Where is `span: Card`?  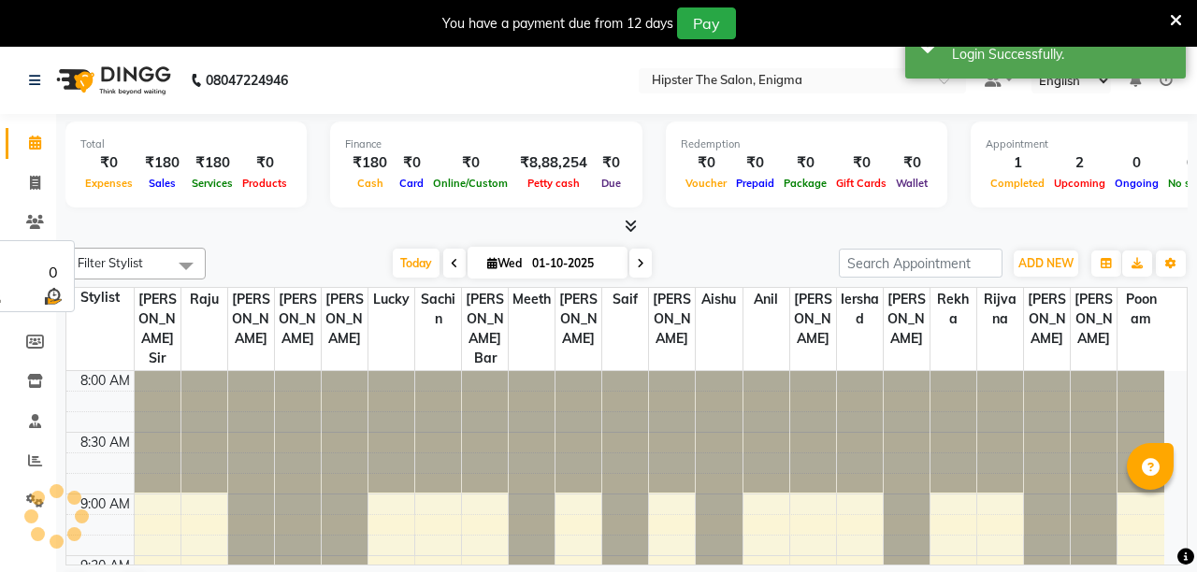 span: Card is located at coordinates (411, 183).